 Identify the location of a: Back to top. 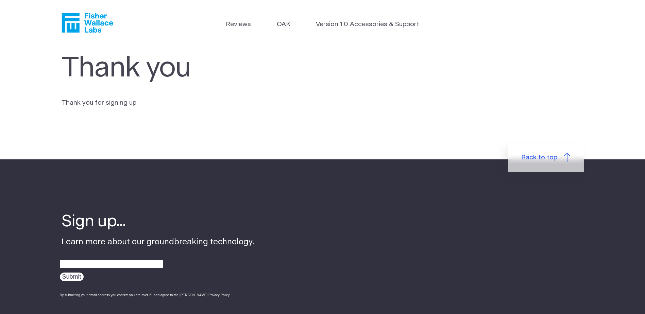
(546, 158).